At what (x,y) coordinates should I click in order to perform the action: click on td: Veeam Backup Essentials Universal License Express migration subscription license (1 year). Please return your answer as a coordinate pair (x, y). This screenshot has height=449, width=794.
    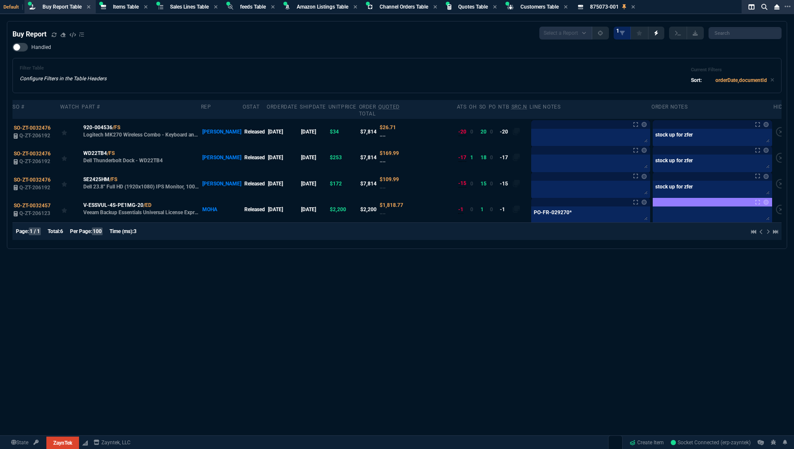
    Looking at the image, I should click on (141, 209).